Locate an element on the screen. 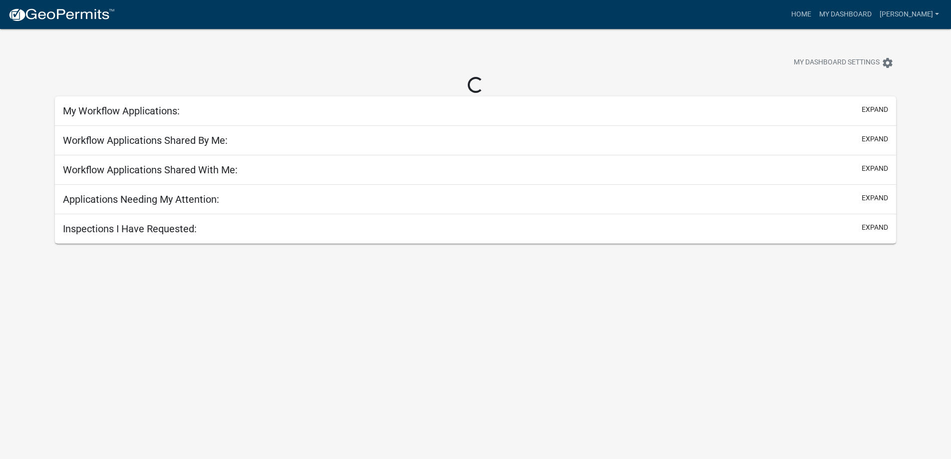 The image size is (951, 459). h5: Inspections I Have Requested: is located at coordinates (130, 229).